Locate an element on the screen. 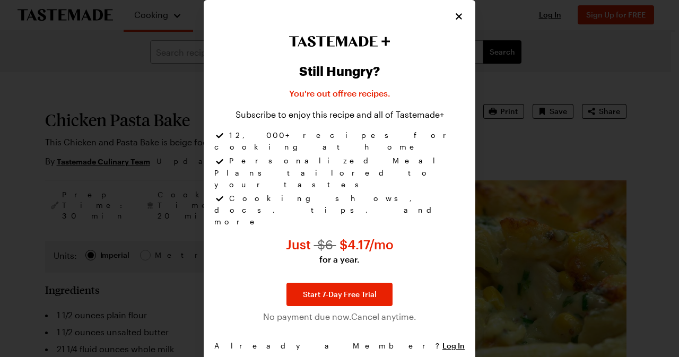  span: Just $ 4.17 /mo is located at coordinates (339, 244).